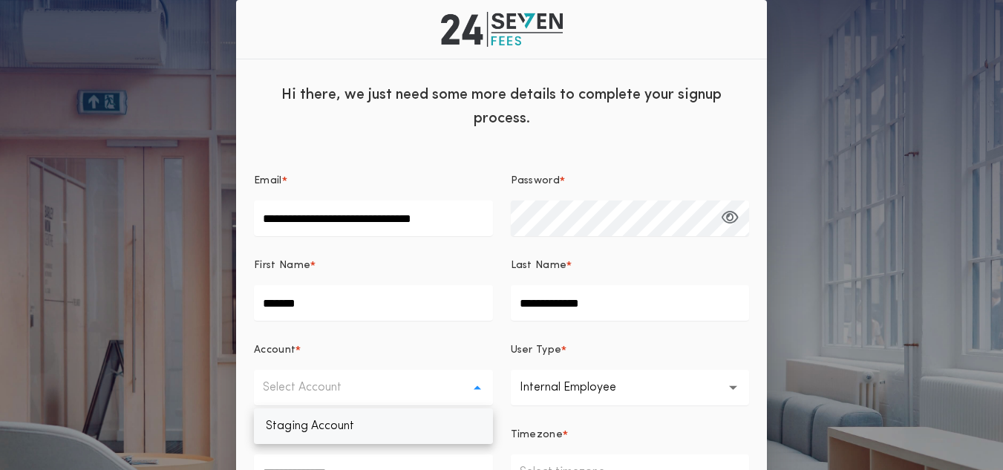 The width and height of the screenshot is (1003, 470). I want to click on p: Account, so click(275, 351).